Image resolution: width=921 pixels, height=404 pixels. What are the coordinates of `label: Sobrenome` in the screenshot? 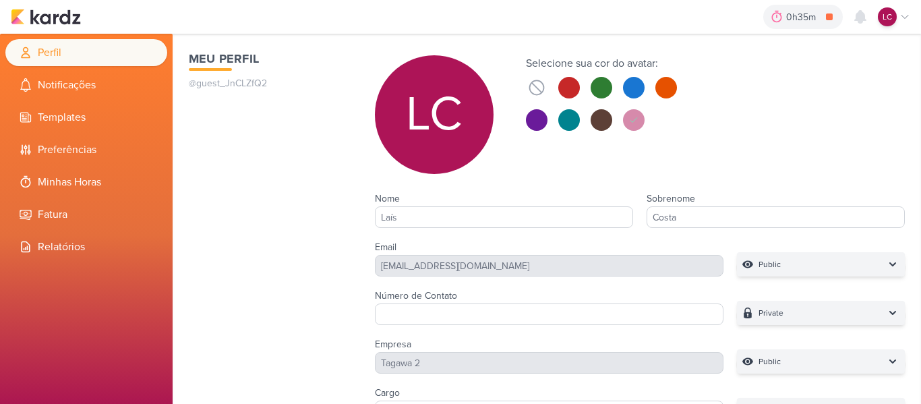 It's located at (671, 198).